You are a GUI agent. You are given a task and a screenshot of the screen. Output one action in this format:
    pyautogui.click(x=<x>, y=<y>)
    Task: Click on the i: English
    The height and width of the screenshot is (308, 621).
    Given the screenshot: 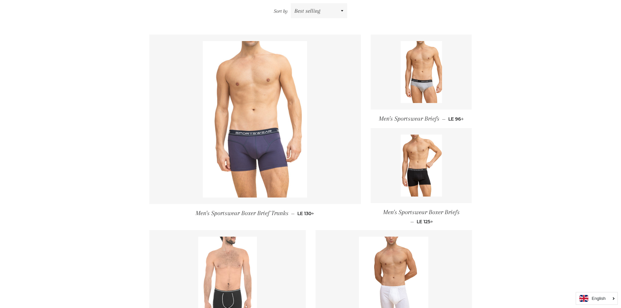 What is the action you would take?
    pyautogui.click(x=599, y=298)
    